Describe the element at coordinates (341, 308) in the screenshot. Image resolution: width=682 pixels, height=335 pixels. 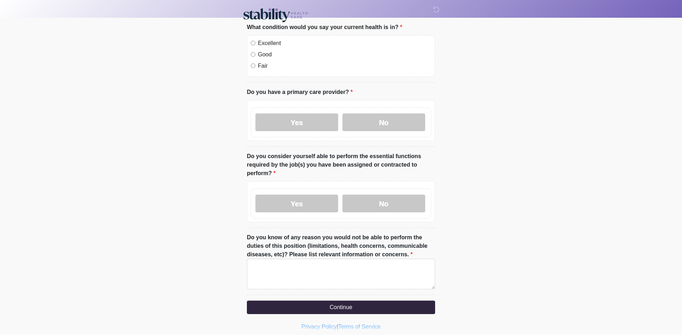
I see `button: Continue` at that location.